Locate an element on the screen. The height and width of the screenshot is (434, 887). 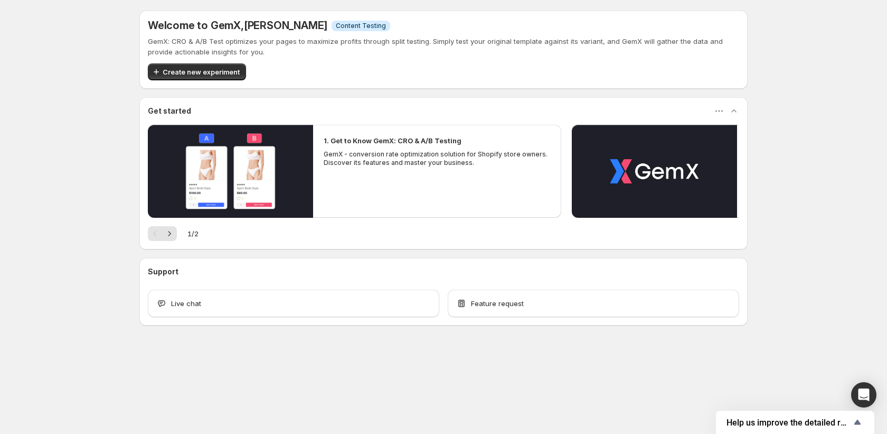
h5: Welcome to GemX is located at coordinates (238, 25).